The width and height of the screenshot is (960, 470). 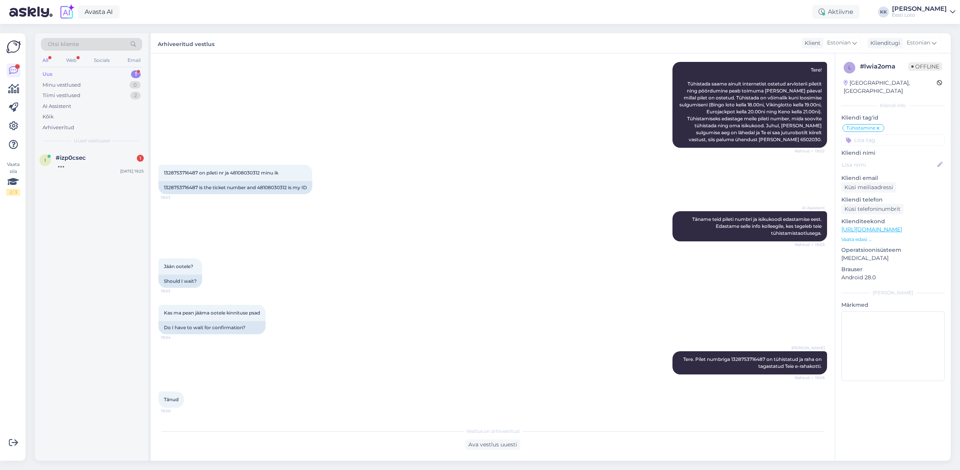 What do you see at coordinates (175, 411) in the screenshot?
I see `span: 19:06` at bounding box center [175, 411].